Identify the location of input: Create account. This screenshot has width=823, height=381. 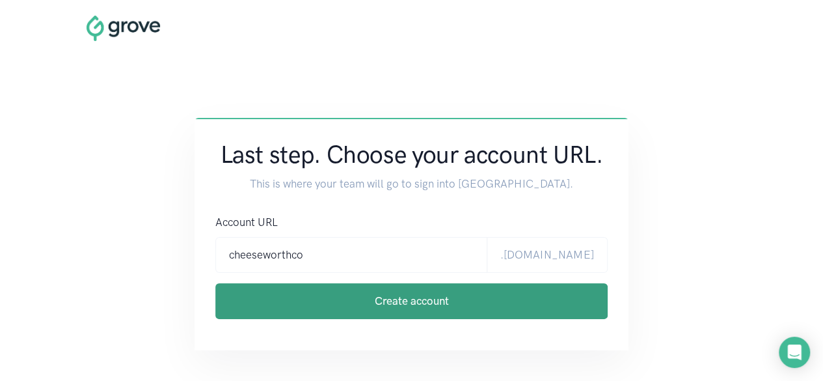
(411, 301).